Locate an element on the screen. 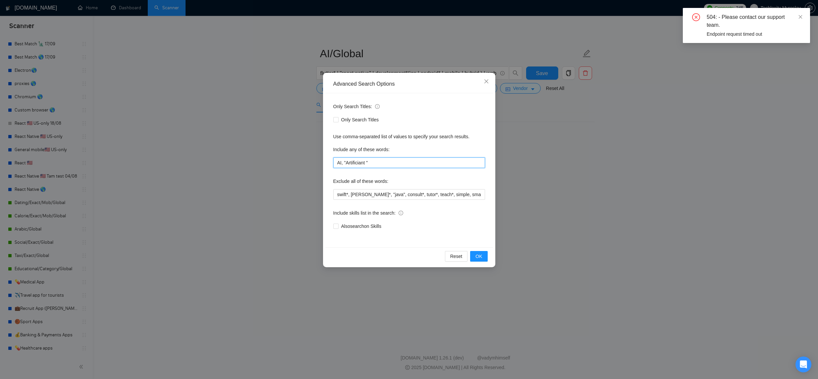 This screenshot has height=379, width=818. button: Reset is located at coordinates (456, 257).